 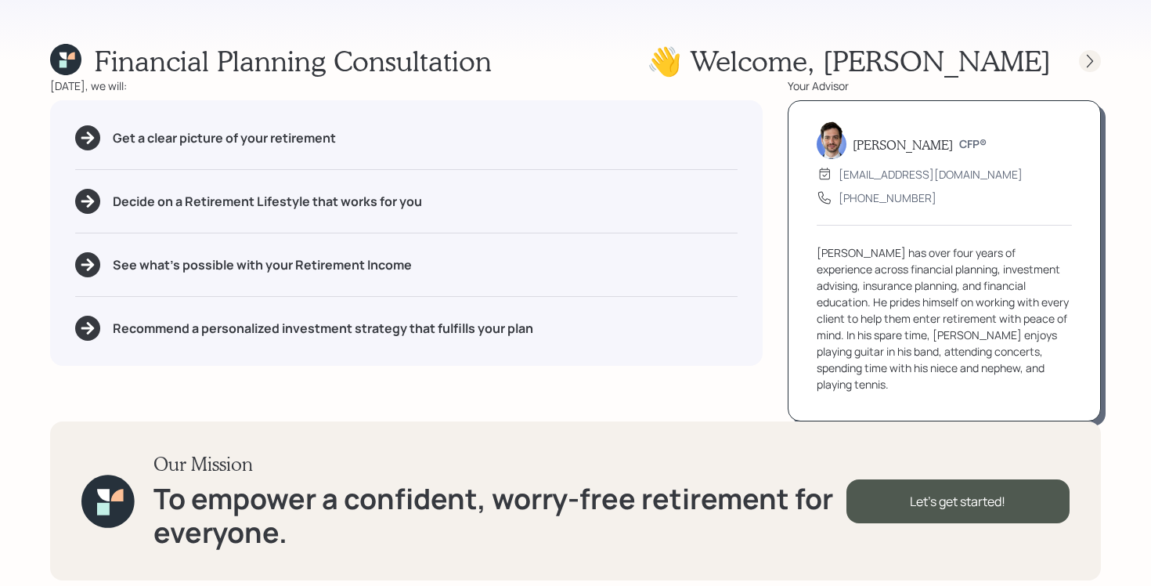 What do you see at coordinates (832, 140) in the screenshot?
I see `img: jonah-coleman-headshot.png` at bounding box center [832, 140].